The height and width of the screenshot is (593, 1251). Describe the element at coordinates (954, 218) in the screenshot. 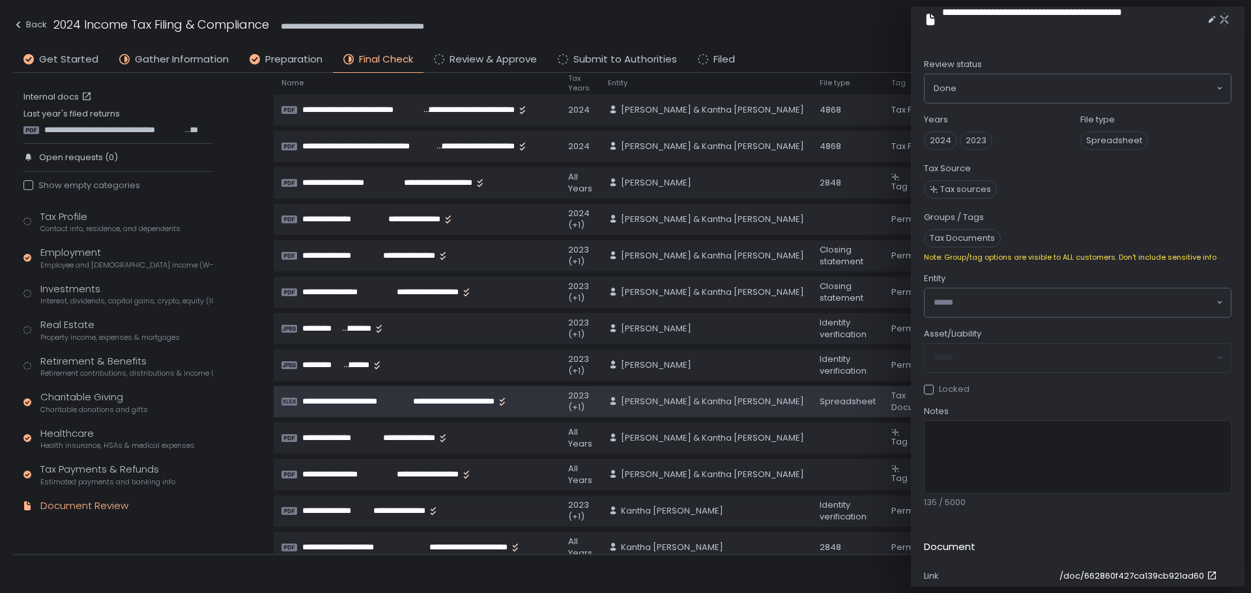

I see `label: Groups / Tags` at that location.